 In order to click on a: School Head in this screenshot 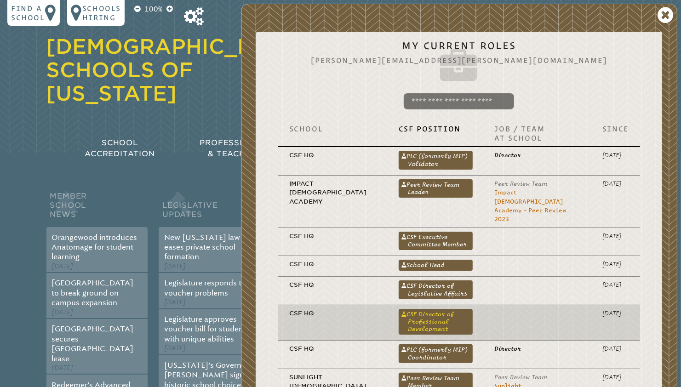, I will do `click(436, 265)`.